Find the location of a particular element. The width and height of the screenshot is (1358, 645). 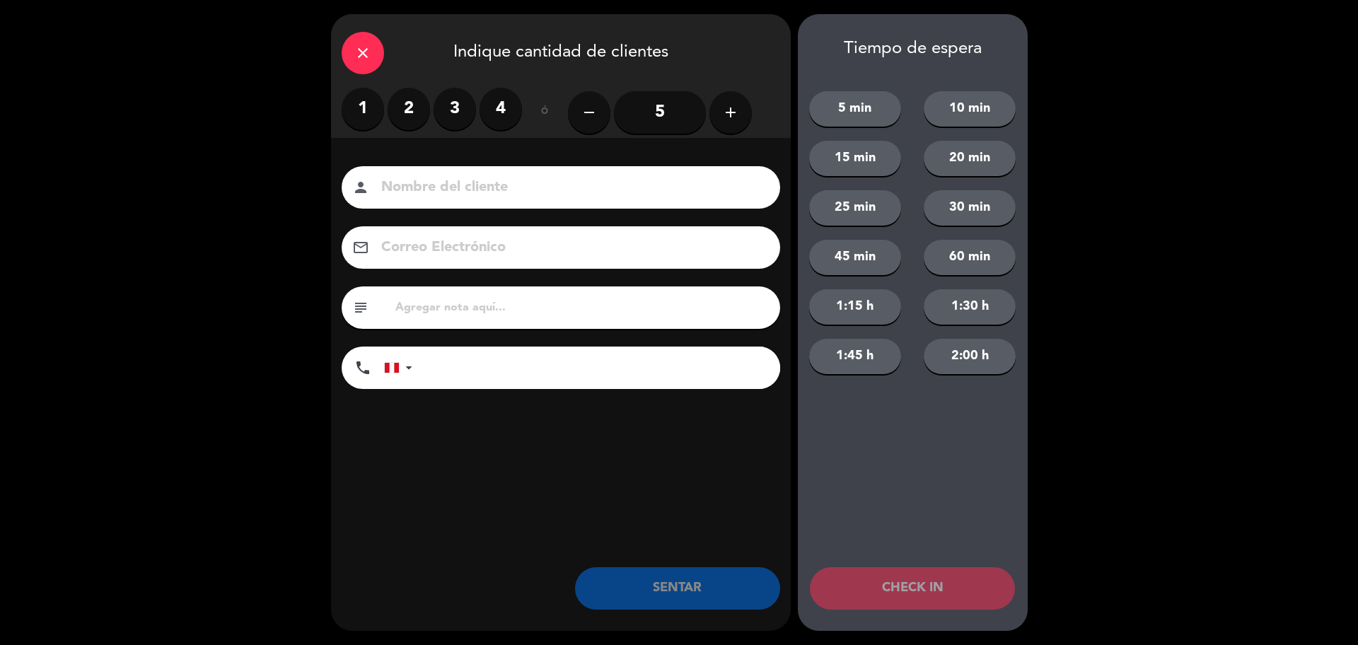

label: 2 is located at coordinates (409, 109).